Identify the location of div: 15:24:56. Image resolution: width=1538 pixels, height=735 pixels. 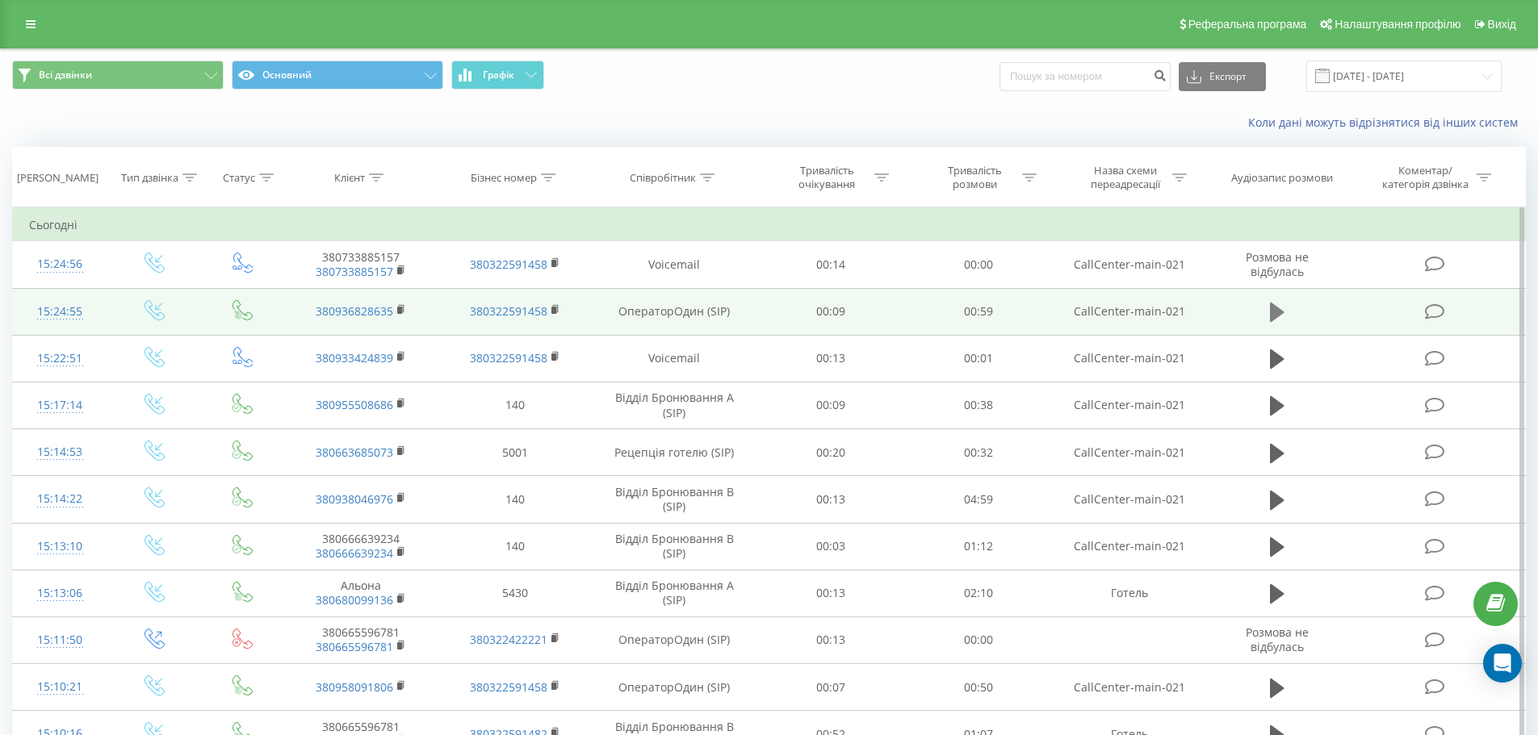
(60, 264).